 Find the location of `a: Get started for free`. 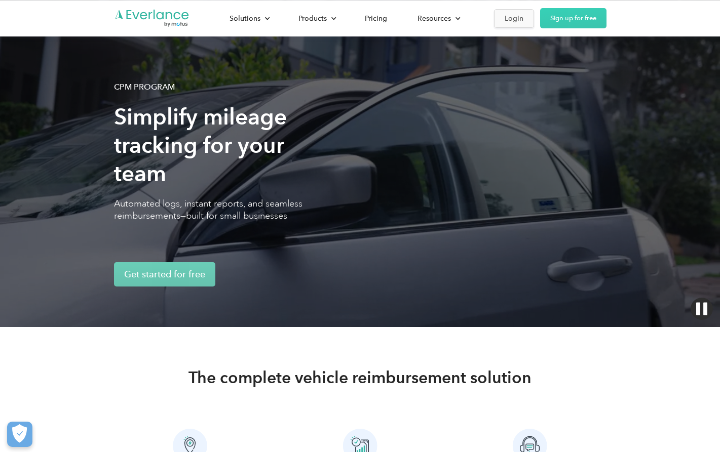

a: Get started for free is located at coordinates (165, 275).